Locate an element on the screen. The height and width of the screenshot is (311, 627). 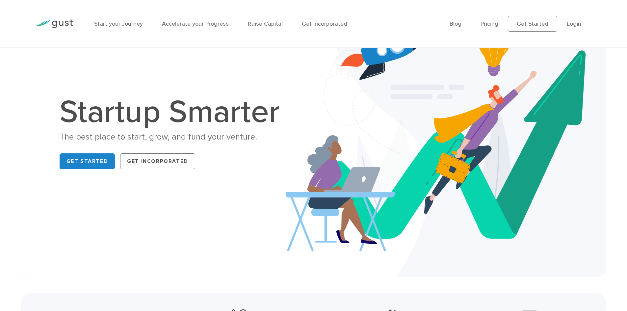
a: Login is located at coordinates (574, 24).